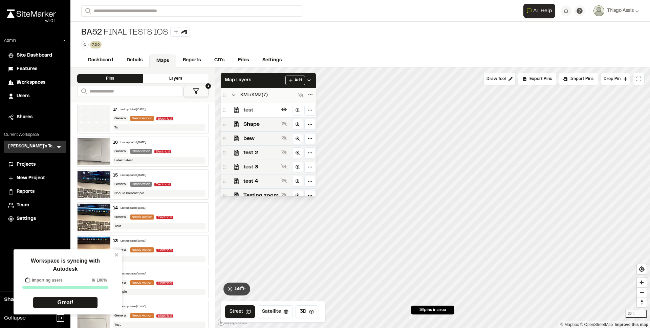 This screenshot has height=328, width=650. I want to click on span: Reset bearing to north, so click(641, 302).